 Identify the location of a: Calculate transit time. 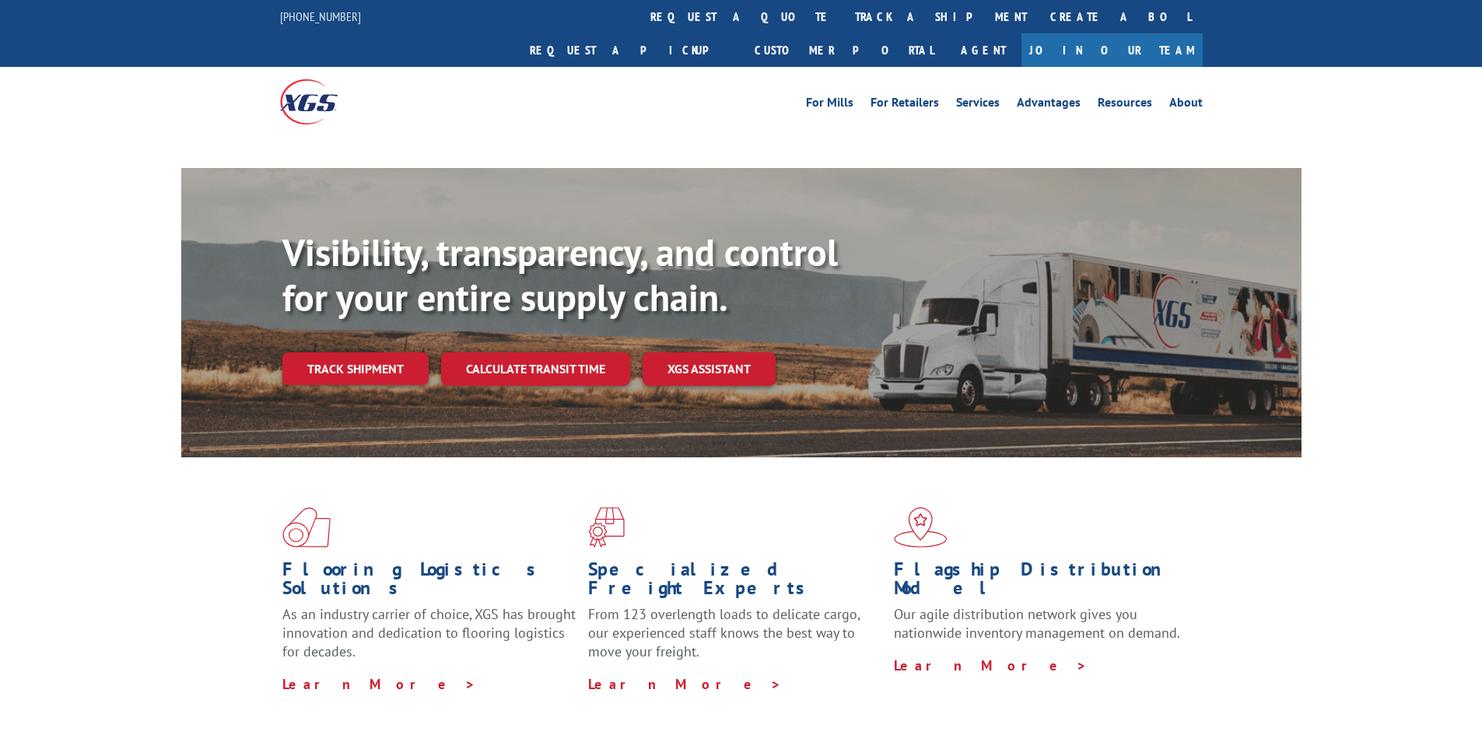
(535, 369).